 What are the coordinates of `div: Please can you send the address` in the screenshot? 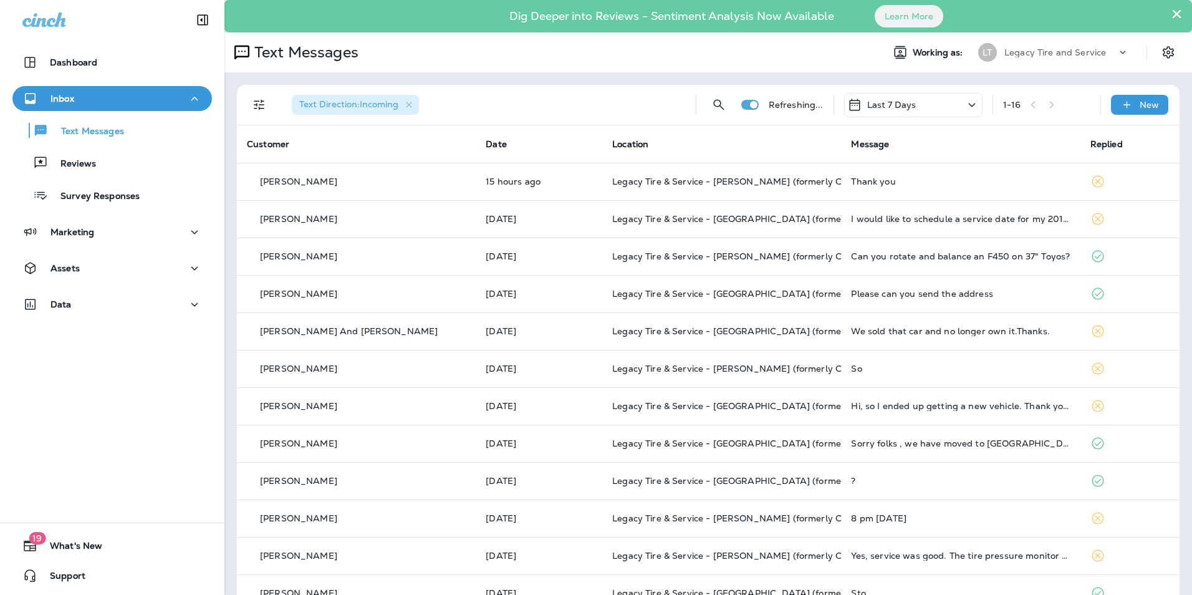 It's located at (960, 294).